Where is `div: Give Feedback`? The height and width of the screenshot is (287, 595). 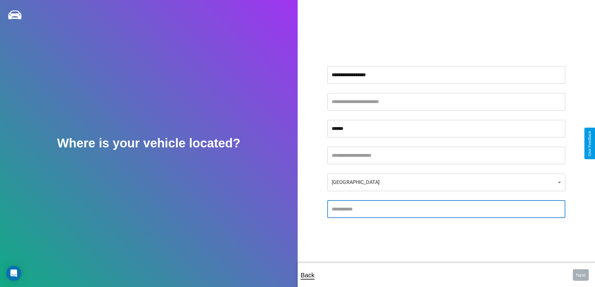 div: Give Feedback is located at coordinates (589, 143).